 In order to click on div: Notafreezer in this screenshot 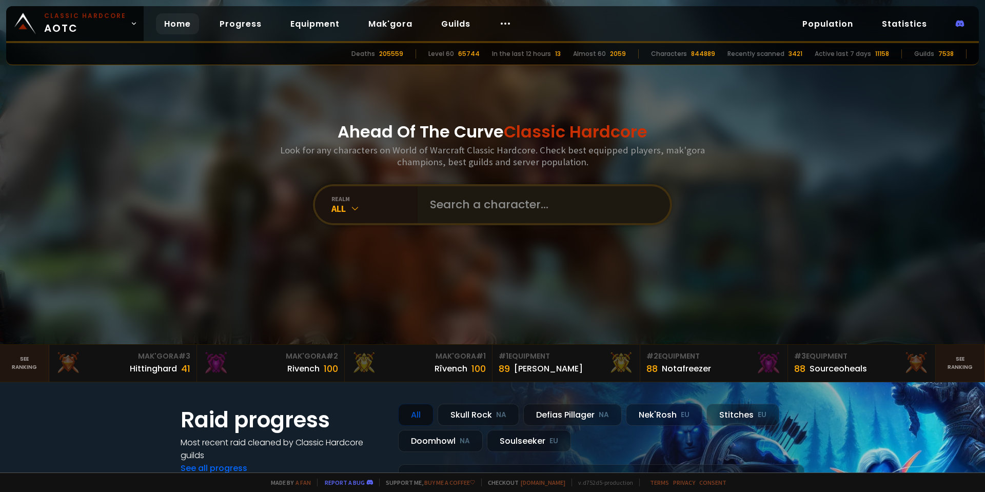, I will do `click(686, 368)`.